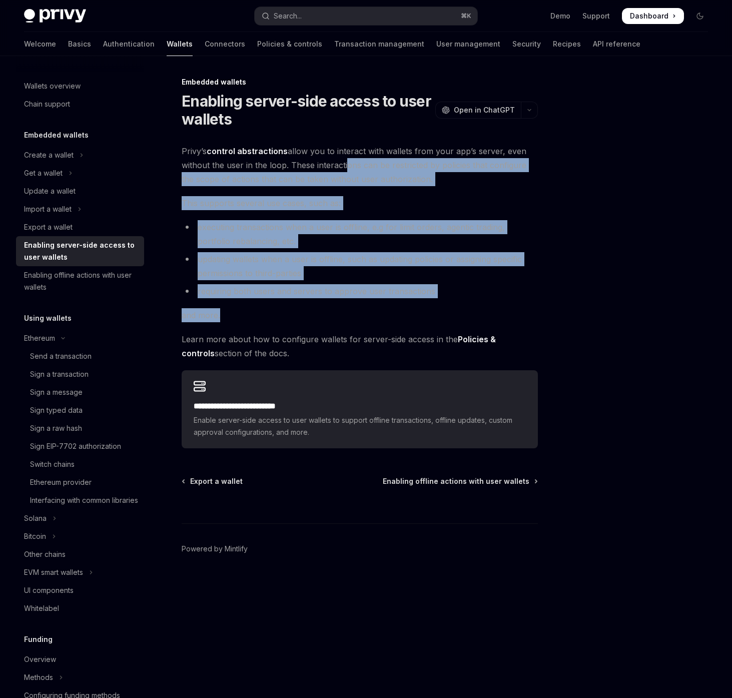 This screenshot has width=732, height=698. What do you see at coordinates (47, 104) in the screenshot?
I see `div: Chain support` at bounding box center [47, 104].